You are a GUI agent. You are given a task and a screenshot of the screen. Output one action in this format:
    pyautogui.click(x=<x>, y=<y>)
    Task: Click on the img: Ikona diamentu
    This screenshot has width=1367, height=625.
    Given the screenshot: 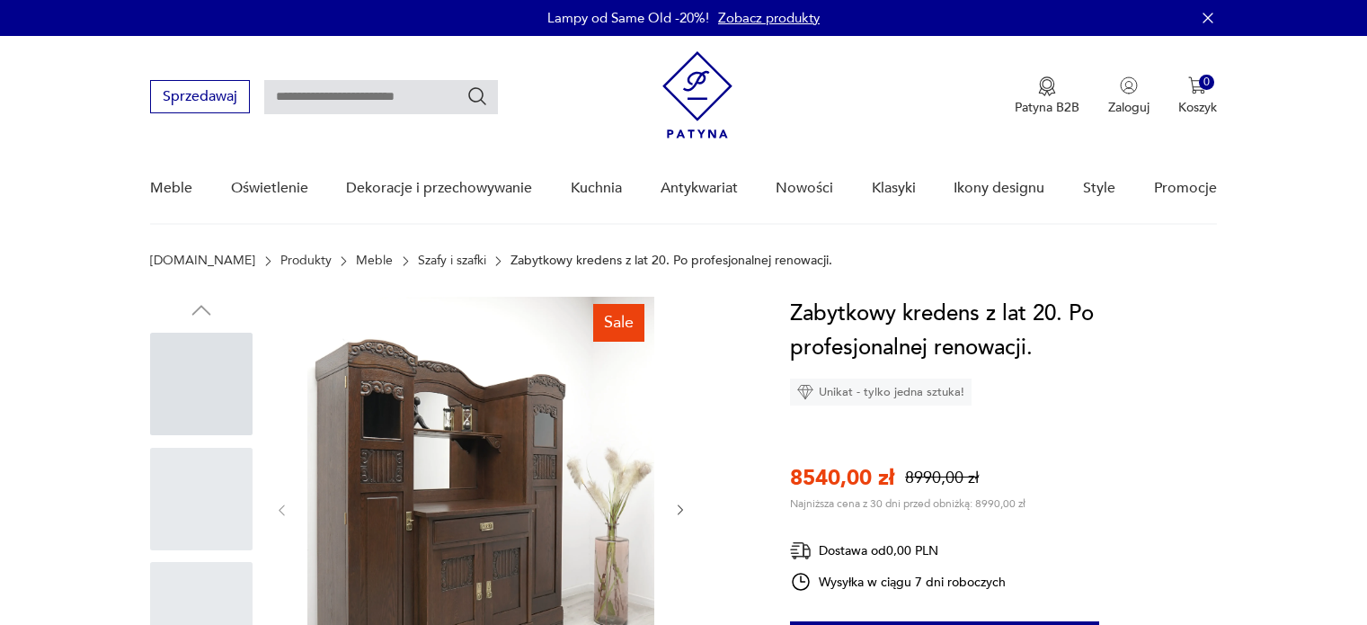 What is the action you would take?
    pyautogui.click(x=805, y=392)
    